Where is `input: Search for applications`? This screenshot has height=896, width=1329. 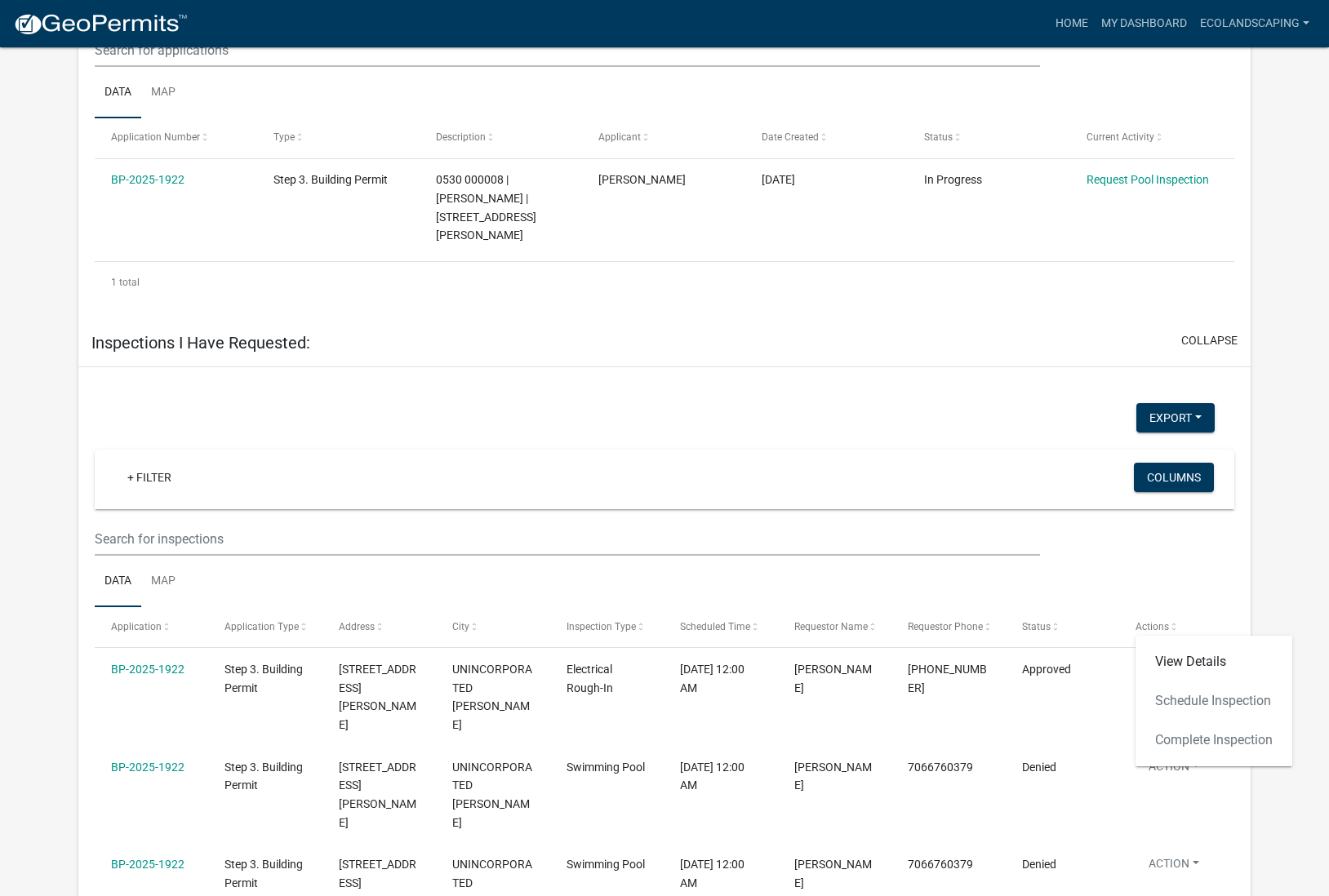
input: Search for applications is located at coordinates (568, 50).